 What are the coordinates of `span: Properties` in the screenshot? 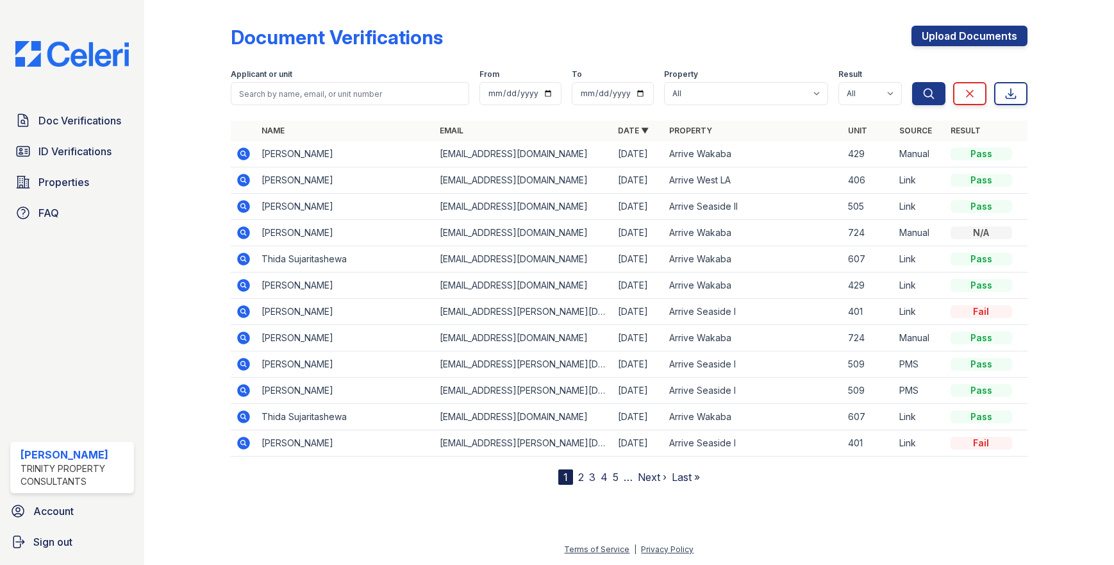 It's located at (63, 182).